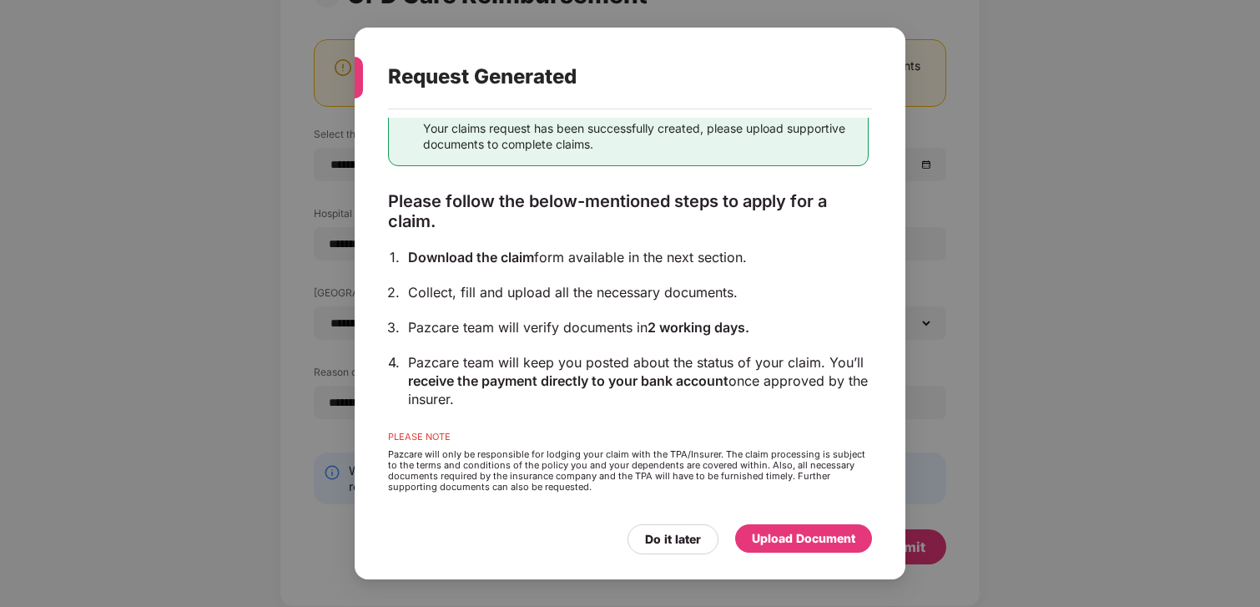 Image resolution: width=1260 pixels, height=607 pixels. What do you see at coordinates (471, 257) in the screenshot?
I see `span: Download the claim` at bounding box center [471, 257].